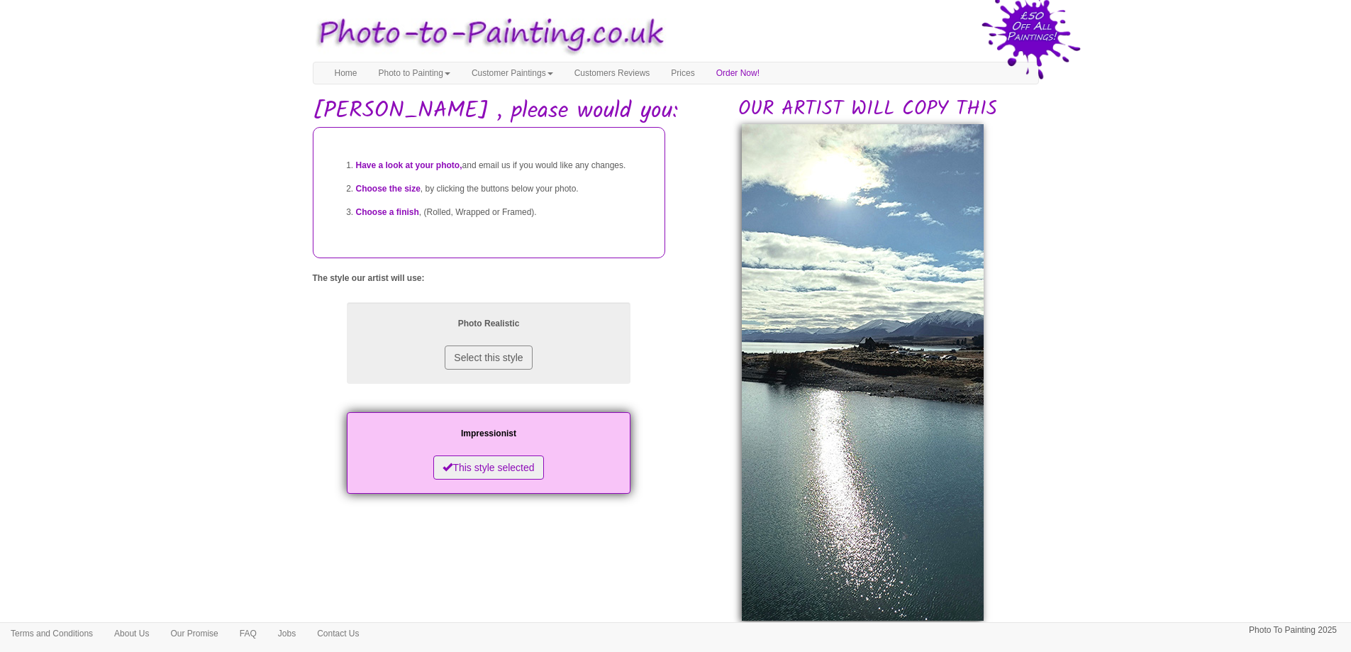 Image resolution: width=1351 pixels, height=652 pixels. What do you see at coordinates (487, 34) in the screenshot?
I see `img: Photo to Painting` at bounding box center [487, 34].